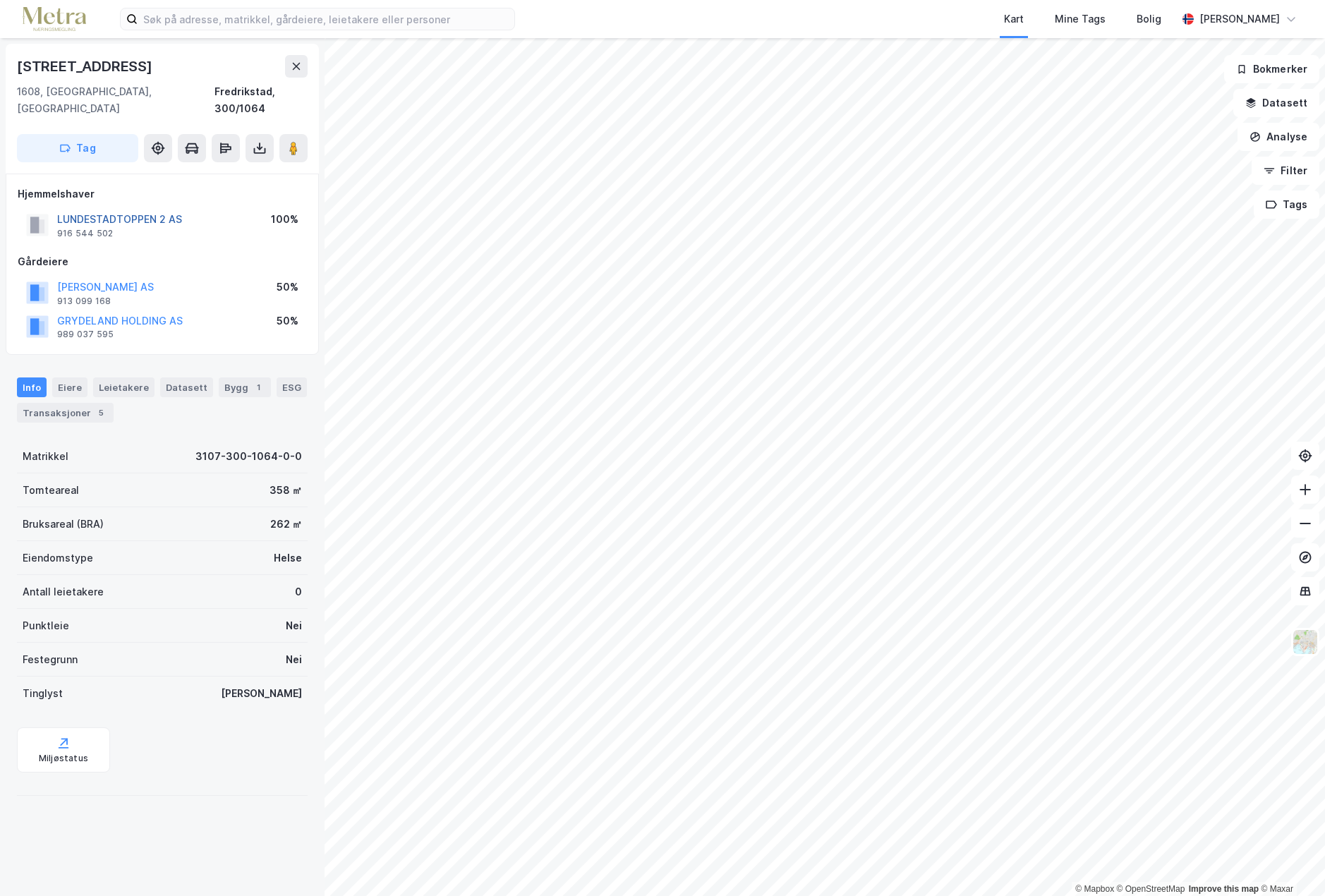 This screenshot has width=1325, height=896. I want to click on a: OpenStreetMap, so click(1151, 889).